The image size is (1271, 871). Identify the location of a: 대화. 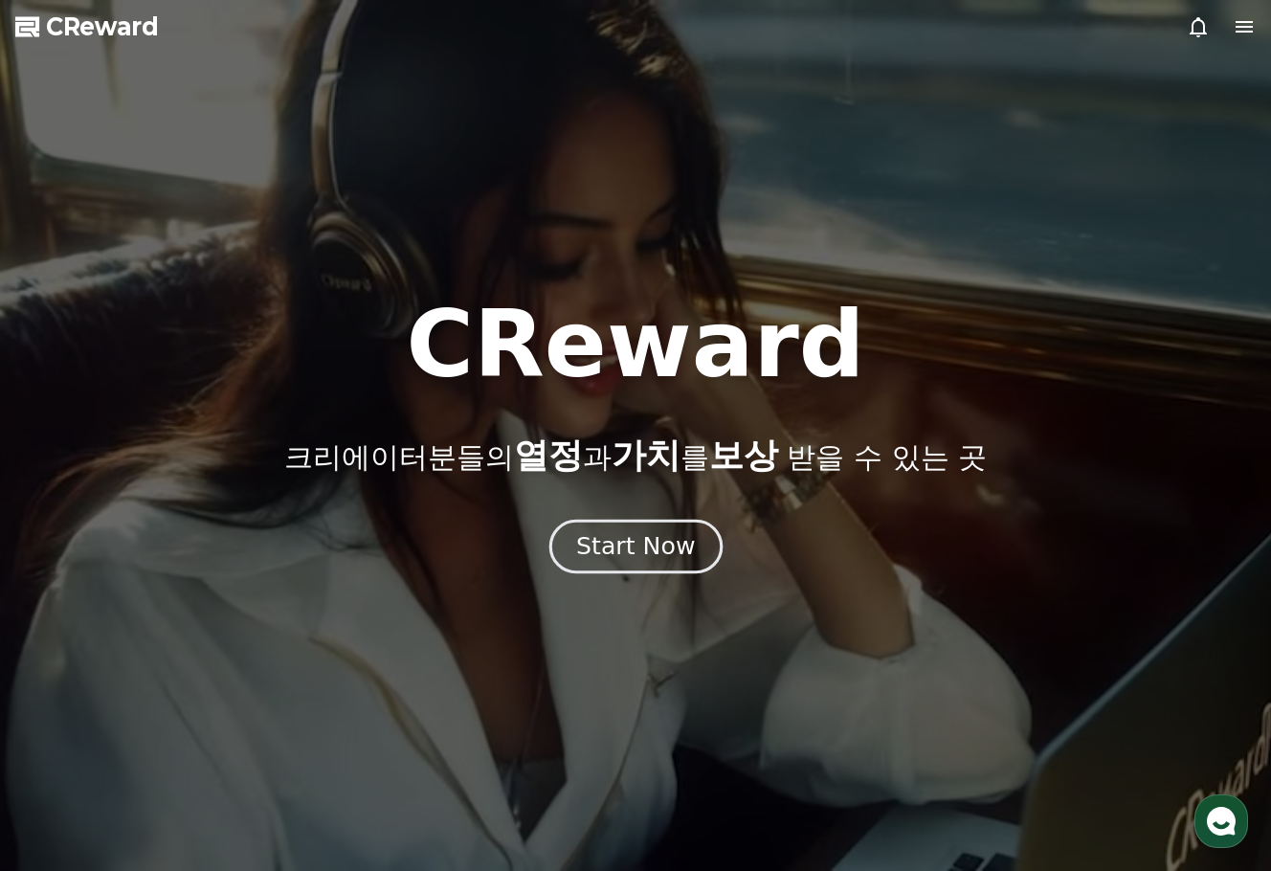
(187, 631).